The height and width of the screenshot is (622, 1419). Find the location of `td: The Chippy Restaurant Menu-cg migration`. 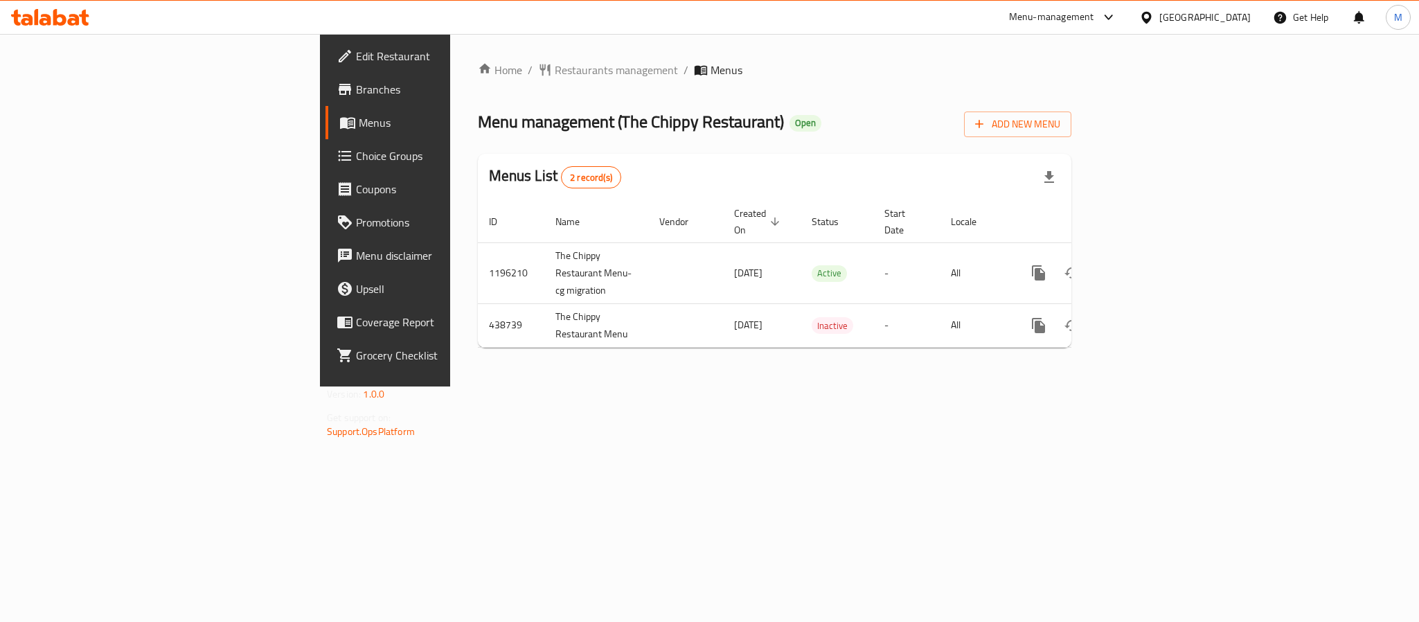

td: The Chippy Restaurant Menu-cg migration is located at coordinates (596, 273).